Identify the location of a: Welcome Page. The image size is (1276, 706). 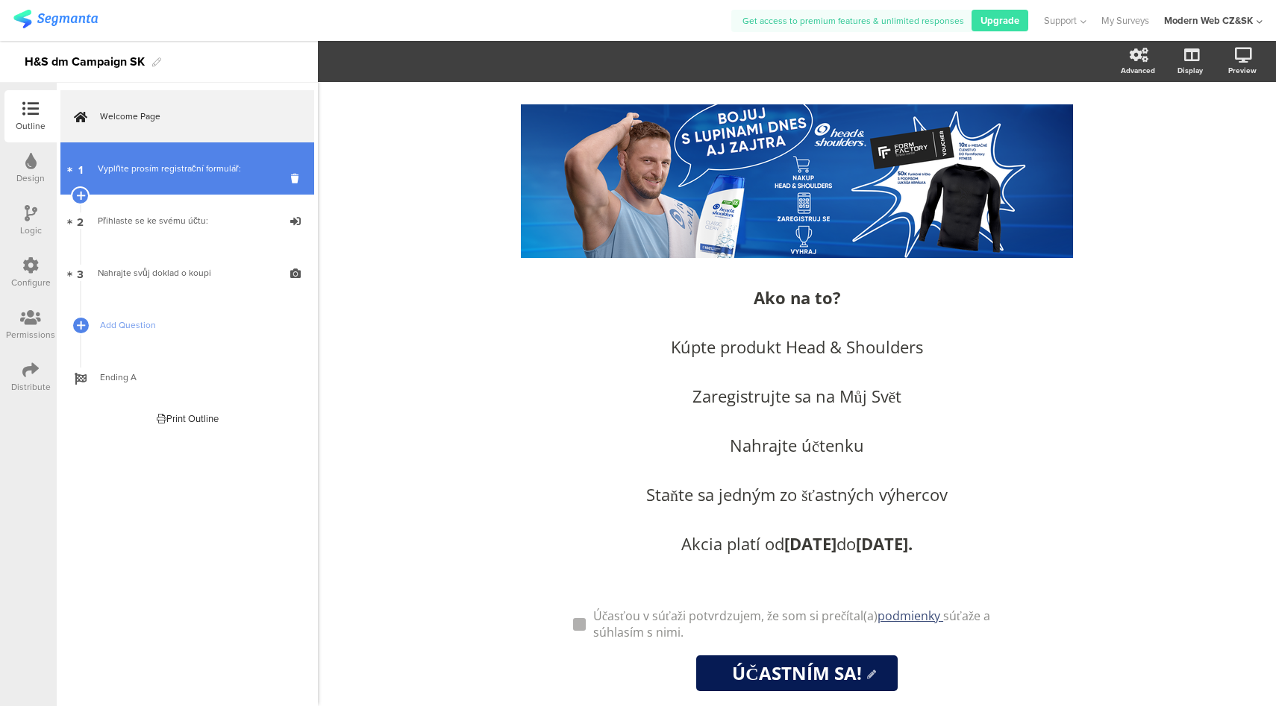
(187, 116).